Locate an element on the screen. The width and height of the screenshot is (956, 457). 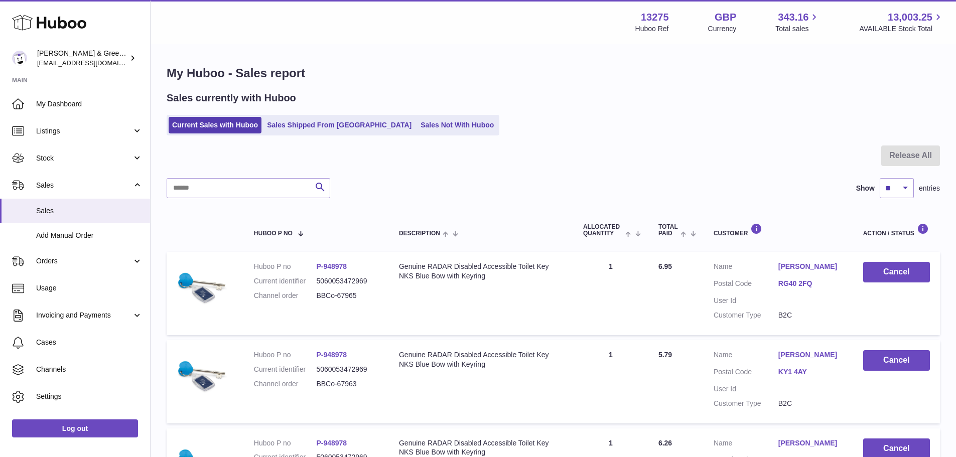
a: 343.16 Total sales is located at coordinates (797, 22).